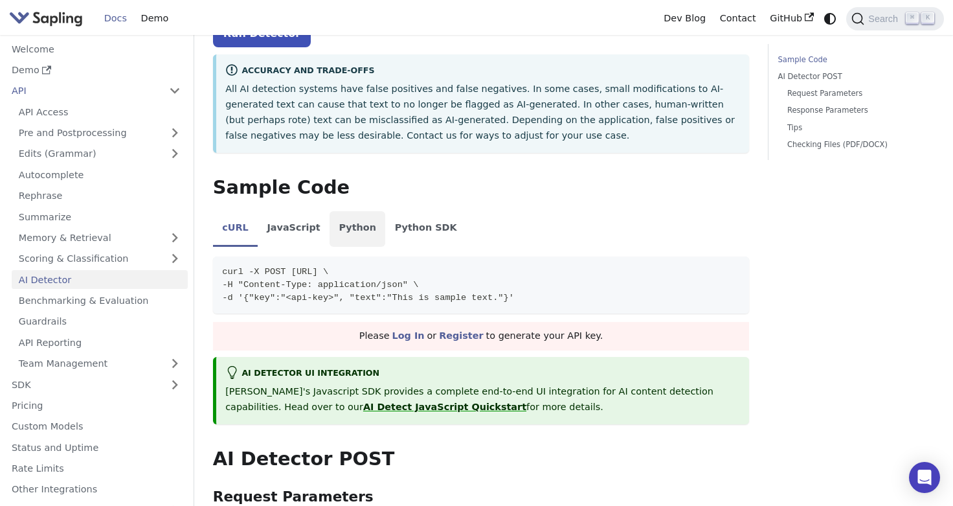  What do you see at coordinates (100, 300) in the screenshot?
I see `a: Benchmarking & Evaluation` at bounding box center [100, 300].